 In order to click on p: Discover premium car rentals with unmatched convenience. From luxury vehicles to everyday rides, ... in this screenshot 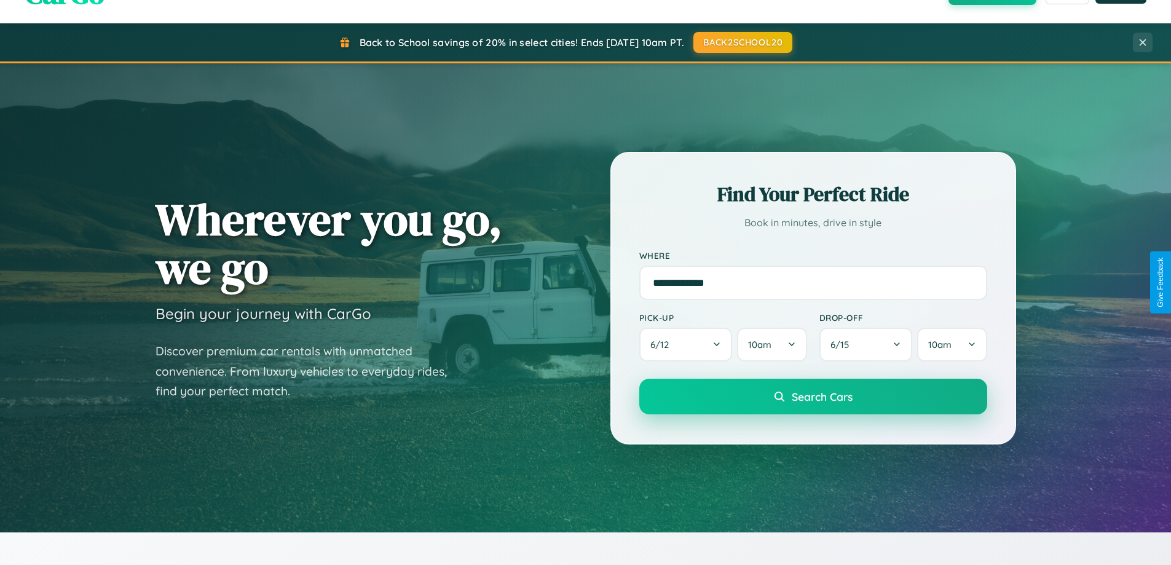, I will do `click(309, 371)`.